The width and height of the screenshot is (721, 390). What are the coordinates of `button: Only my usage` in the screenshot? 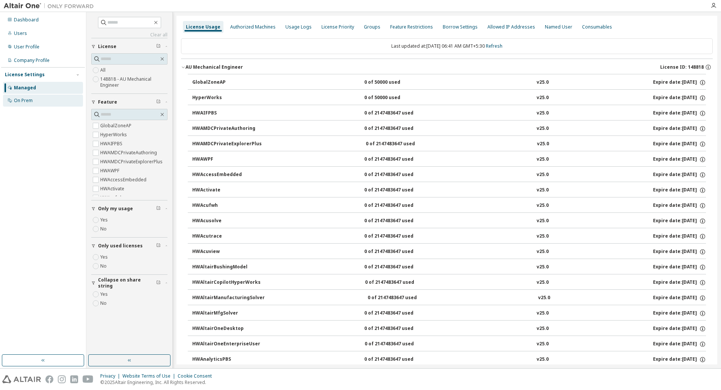 It's located at (129, 209).